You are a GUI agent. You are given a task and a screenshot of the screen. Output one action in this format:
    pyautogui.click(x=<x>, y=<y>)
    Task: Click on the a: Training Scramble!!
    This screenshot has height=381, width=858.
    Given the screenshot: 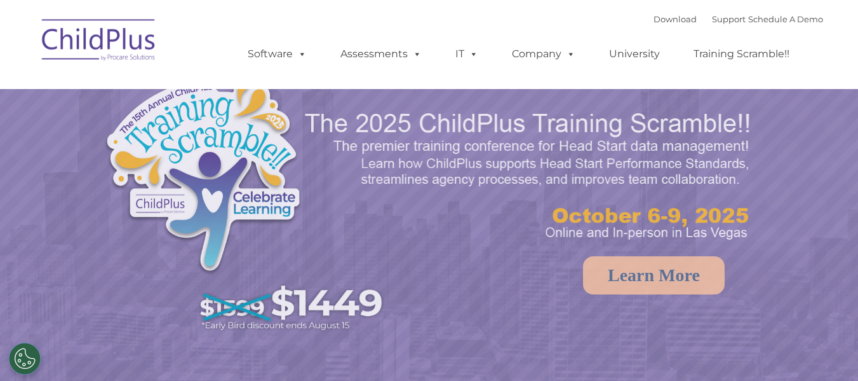 What is the action you would take?
    pyautogui.click(x=741, y=54)
    